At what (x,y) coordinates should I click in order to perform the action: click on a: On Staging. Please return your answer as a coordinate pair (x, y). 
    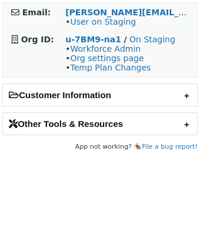
    Looking at the image, I should click on (152, 39).